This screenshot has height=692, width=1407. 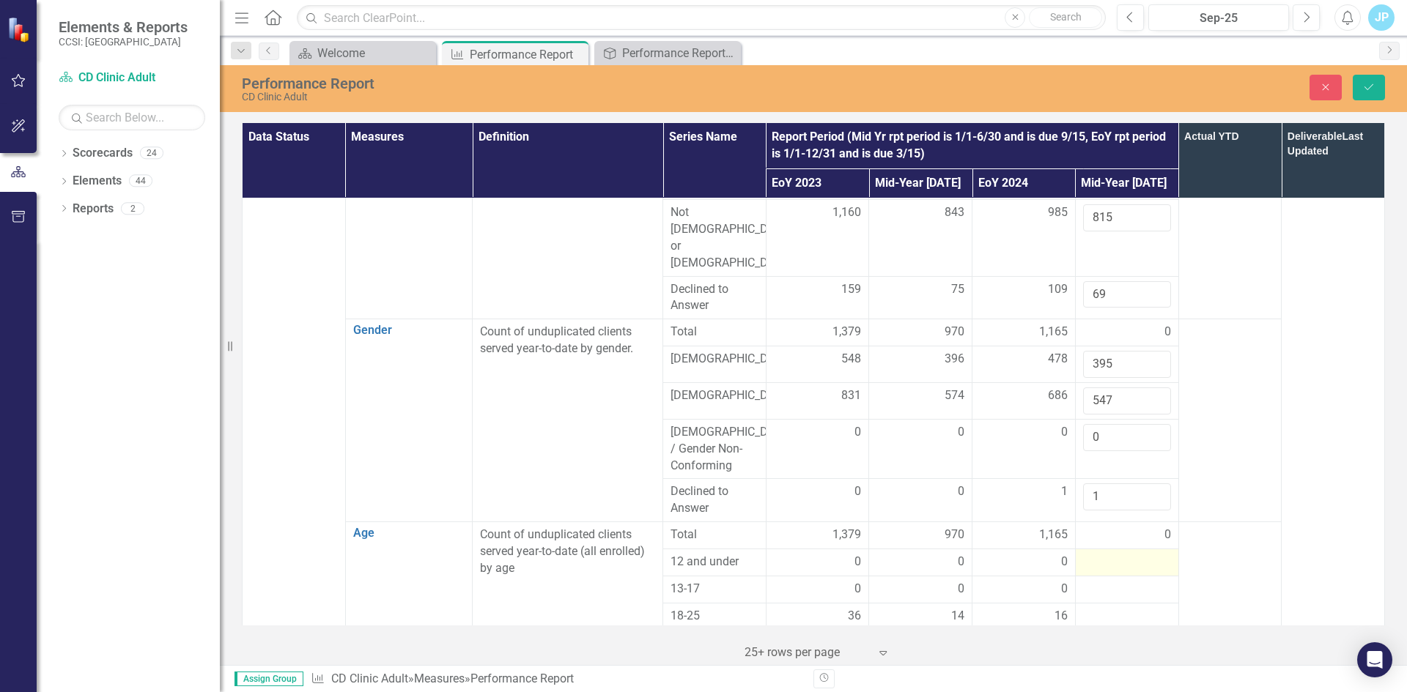 What do you see at coordinates (714, 616) in the screenshot?
I see `span: 18-25` at bounding box center [714, 616].